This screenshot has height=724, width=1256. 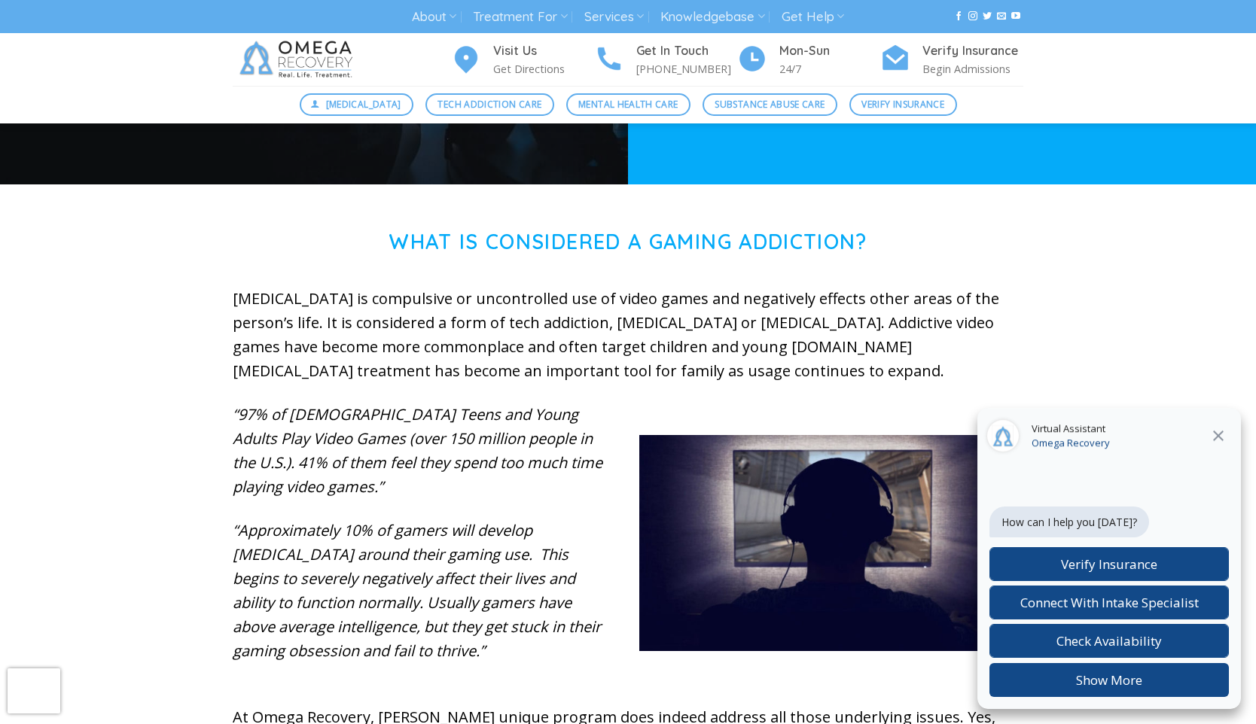 I want to click on a: Follow on Instagram, so click(x=973, y=17).